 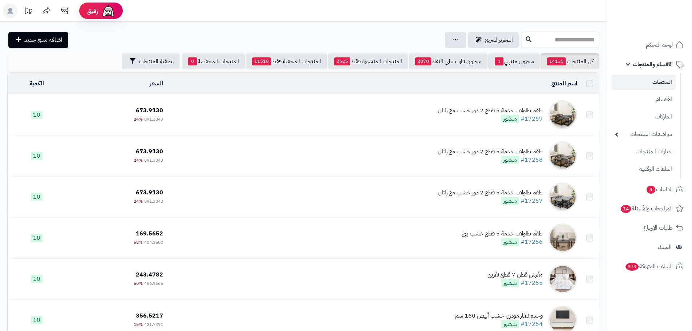 I want to click on a: التحرير لسريع, so click(x=493, y=40).